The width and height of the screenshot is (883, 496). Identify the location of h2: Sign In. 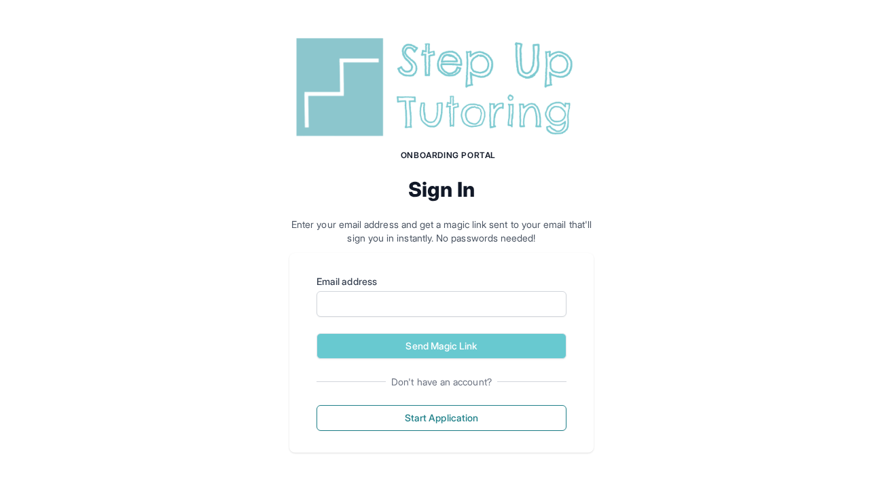
(441, 189).